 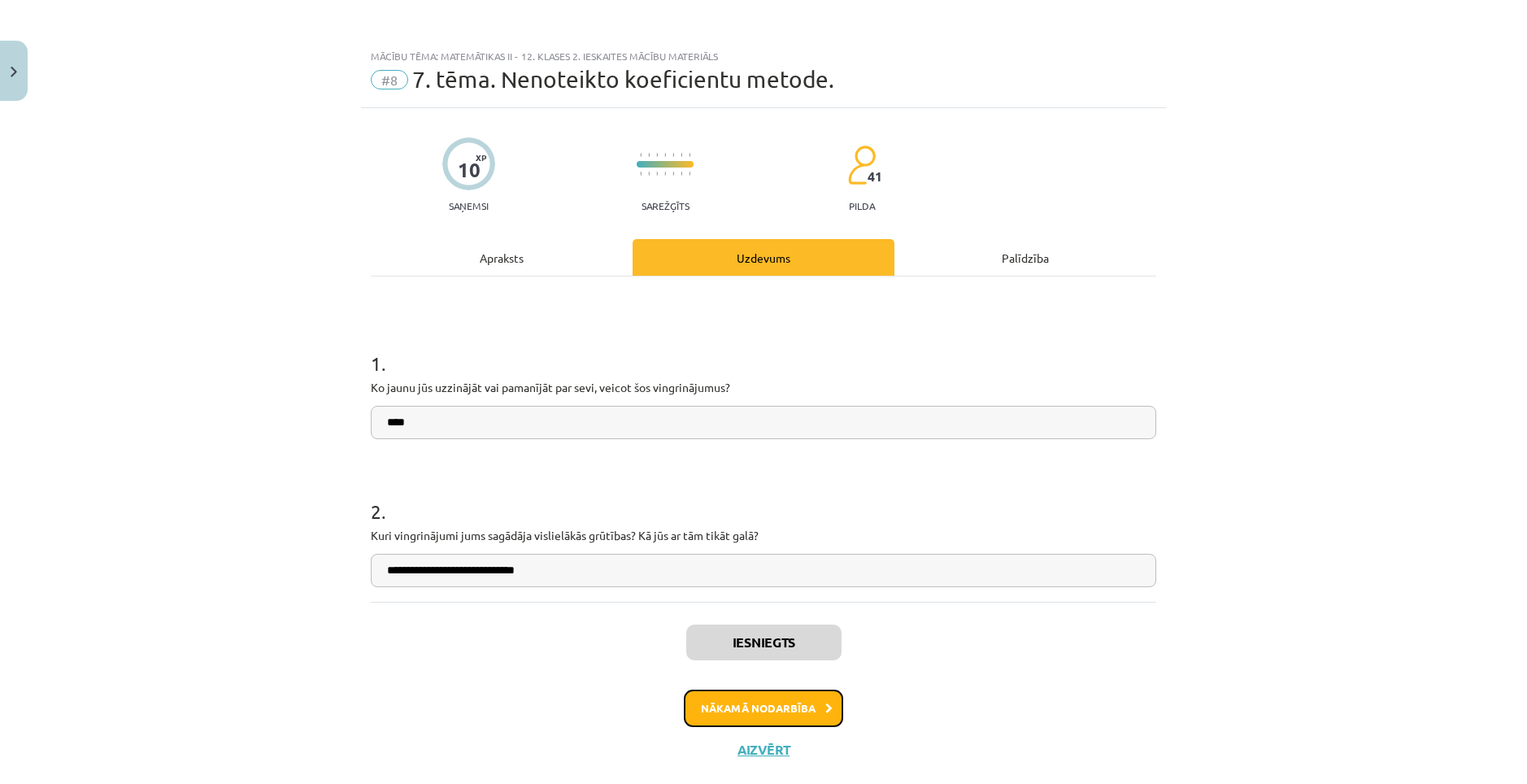 I want to click on button: Iesniegts, so click(x=764, y=642).